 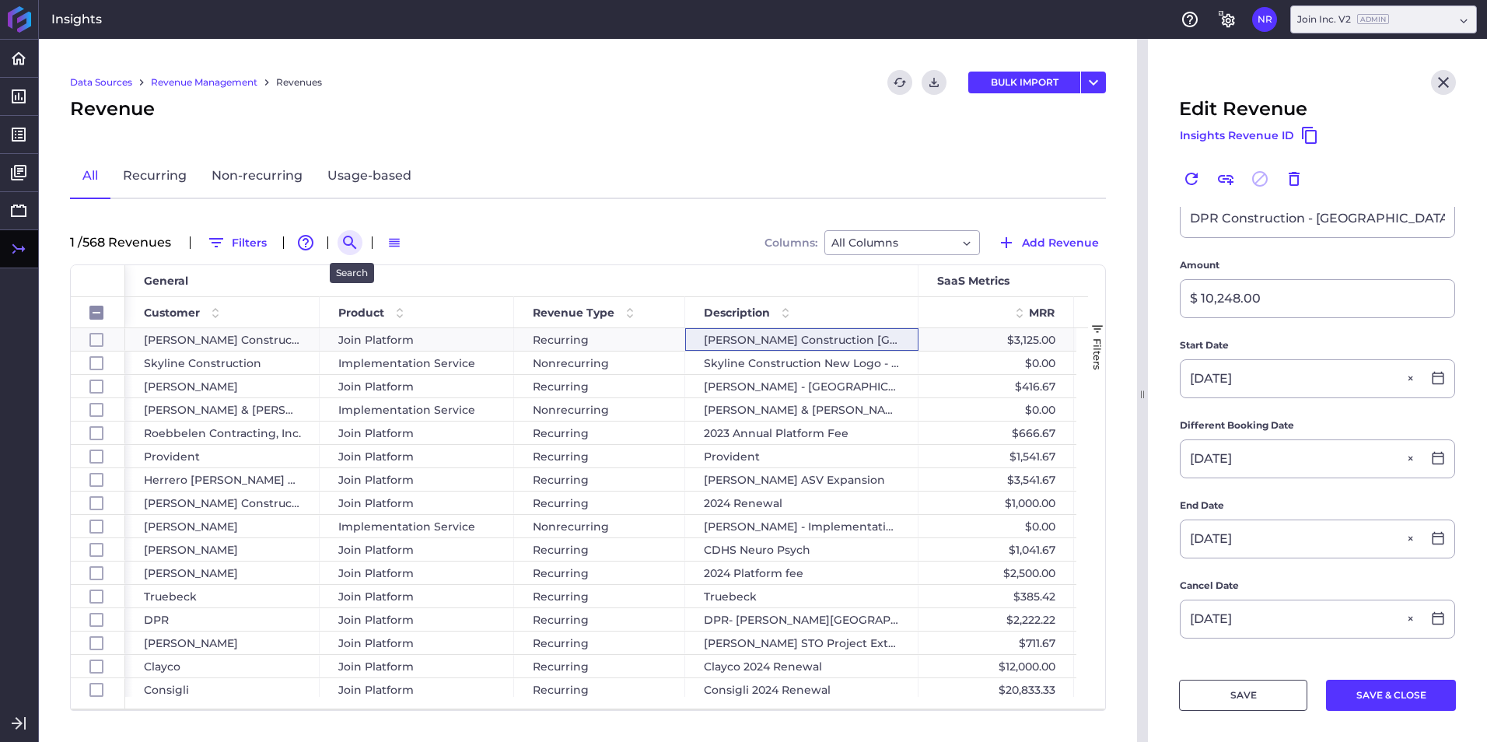 I want to click on span: Cancel Date, so click(x=1209, y=586).